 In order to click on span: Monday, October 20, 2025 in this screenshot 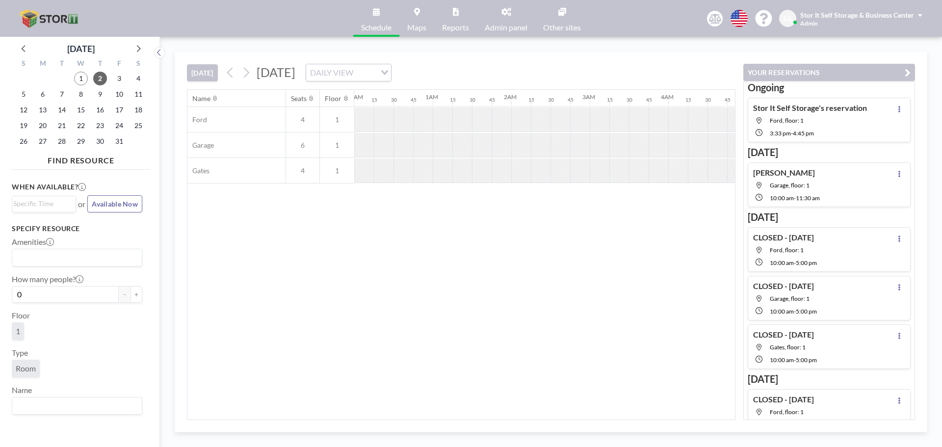, I will do `click(43, 126)`.